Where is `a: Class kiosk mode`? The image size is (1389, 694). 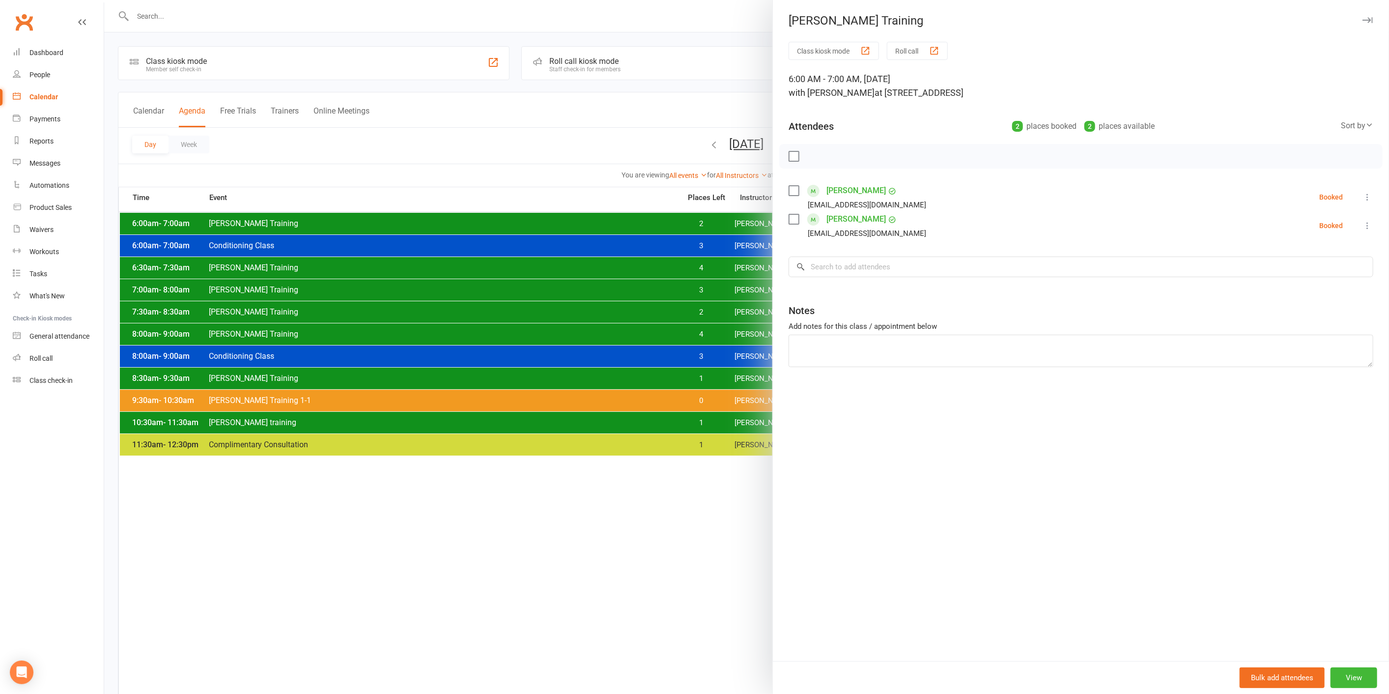
a: Class kiosk mode is located at coordinates (58, 380).